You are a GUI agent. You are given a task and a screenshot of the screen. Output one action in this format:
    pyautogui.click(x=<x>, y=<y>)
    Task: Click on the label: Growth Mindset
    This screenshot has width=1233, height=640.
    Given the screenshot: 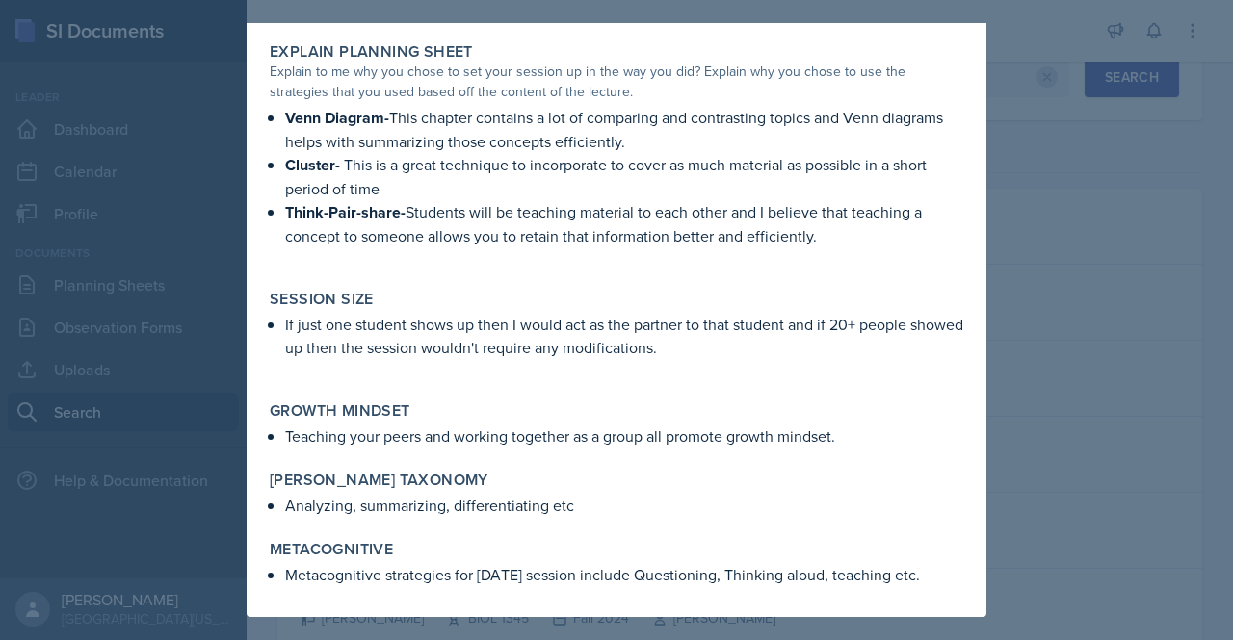 What is the action you would take?
    pyautogui.click(x=340, y=411)
    